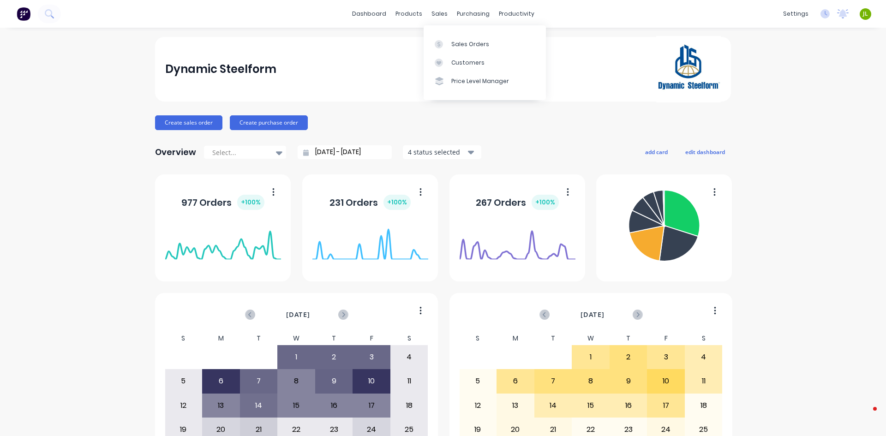 The width and height of the screenshot is (886, 436). Describe the element at coordinates (516, 14) in the screenshot. I see `div: productivity` at that location.